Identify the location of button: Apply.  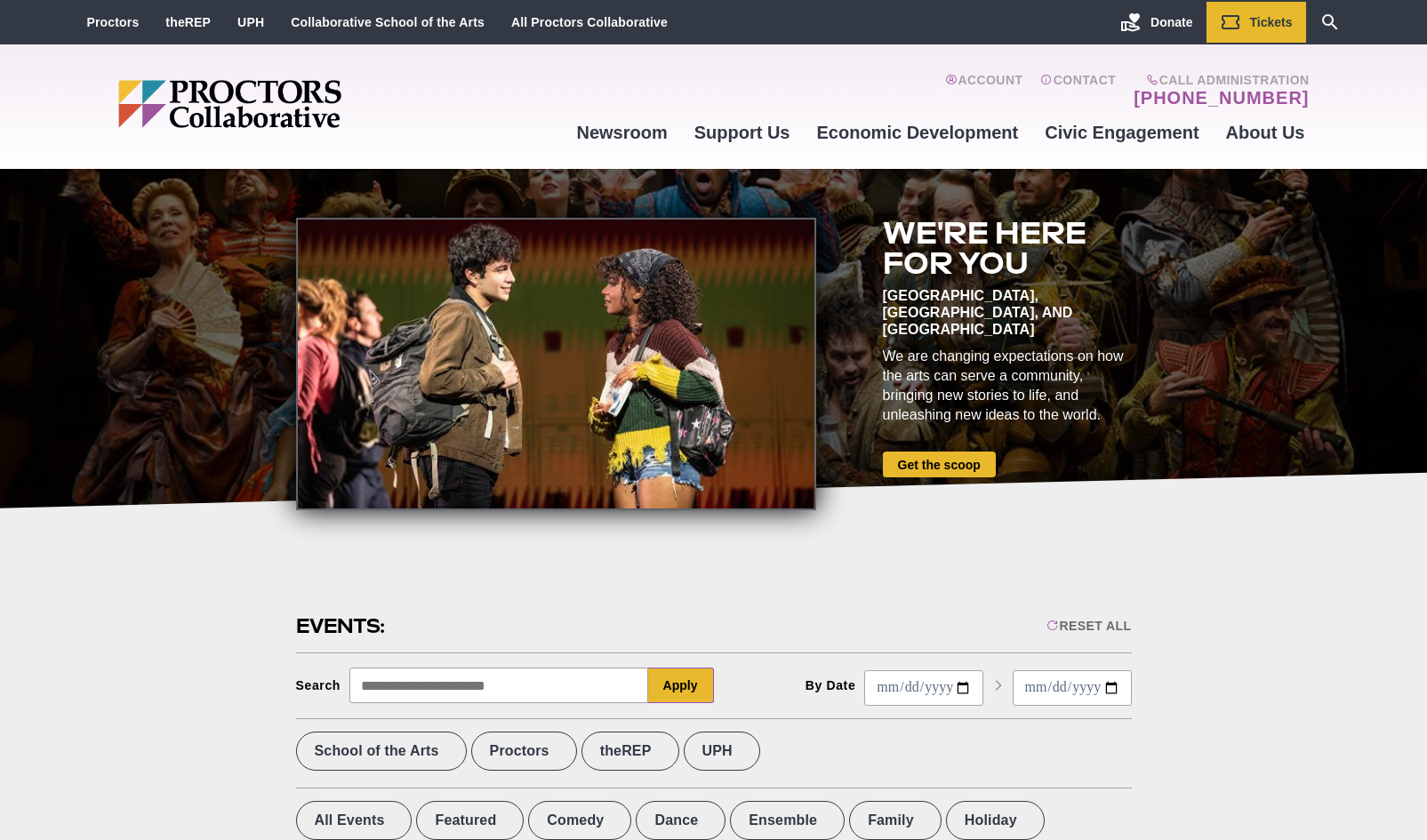
(680, 685).